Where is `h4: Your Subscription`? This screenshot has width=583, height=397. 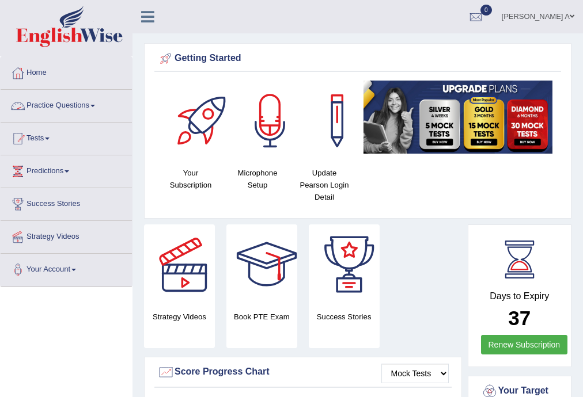 h4: Your Subscription is located at coordinates (191, 179).